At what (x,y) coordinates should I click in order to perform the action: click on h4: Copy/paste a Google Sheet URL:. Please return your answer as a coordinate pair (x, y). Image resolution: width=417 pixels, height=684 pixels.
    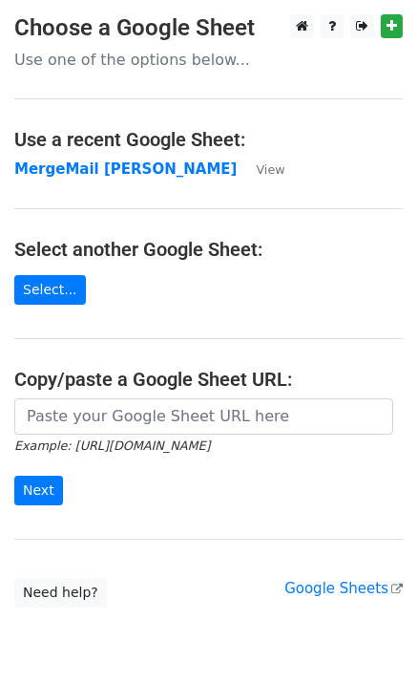
    Looking at the image, I should click on (208, 379).